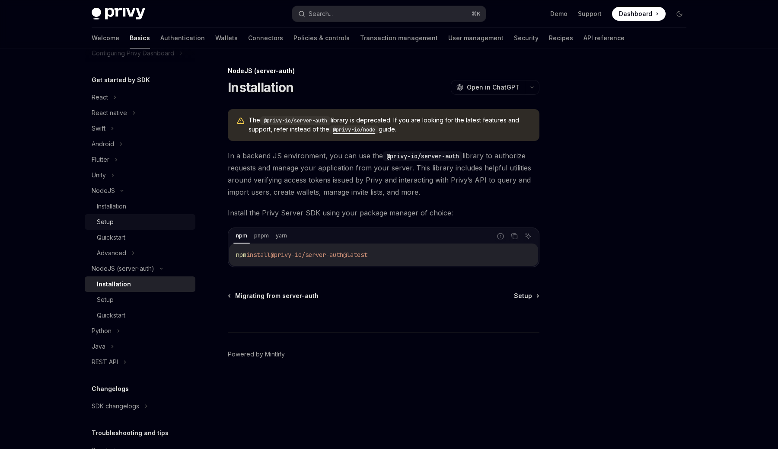 Image resolution: width=778 pixels, height=449 pixels. Describe the element at coordinates (259, 255) in the screenshot. I see `span: install` at that location.